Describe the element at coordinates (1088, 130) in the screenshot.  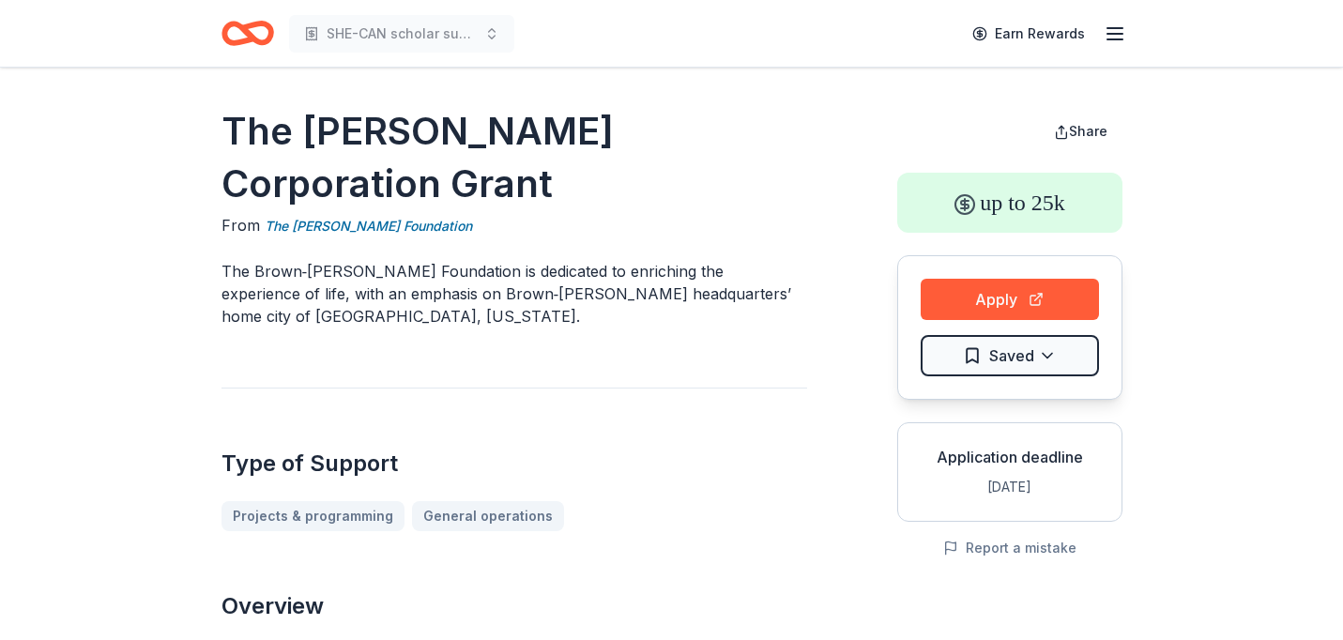
I see `span: Share` at that location.